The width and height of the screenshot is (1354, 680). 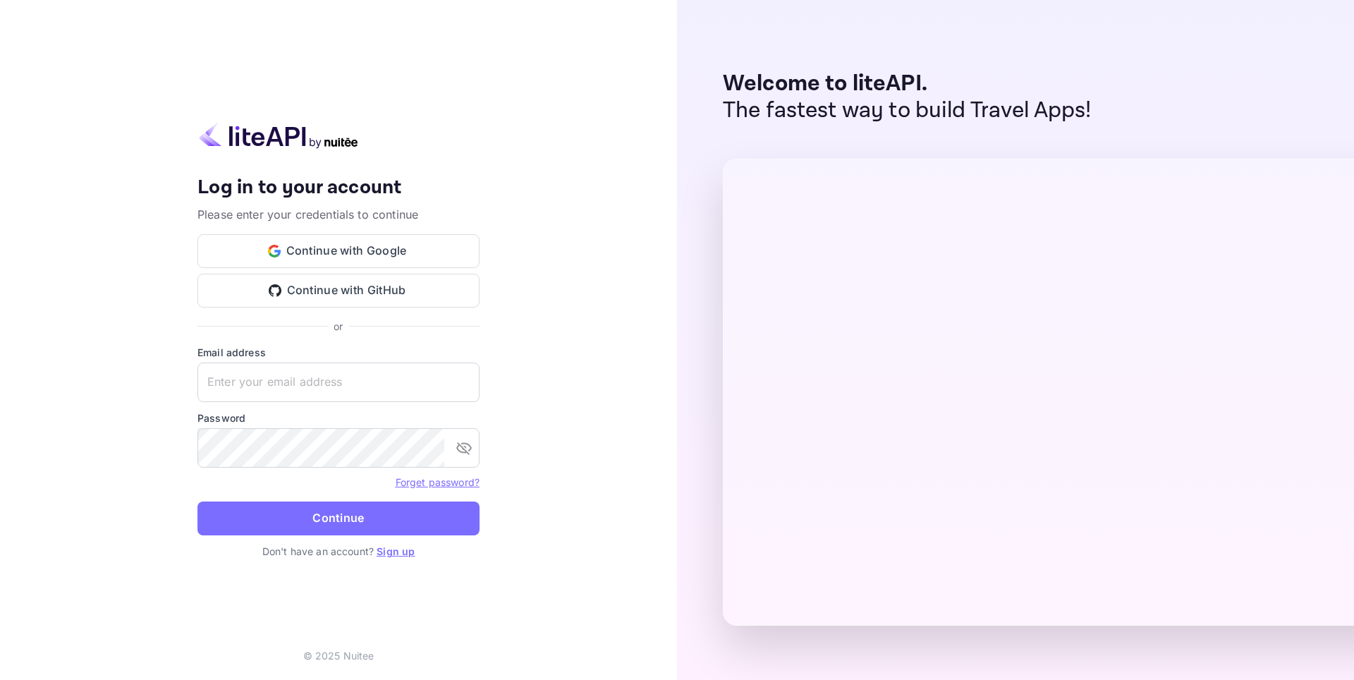 I want to click on input: Enter your email address, so click(x=338, y=382).